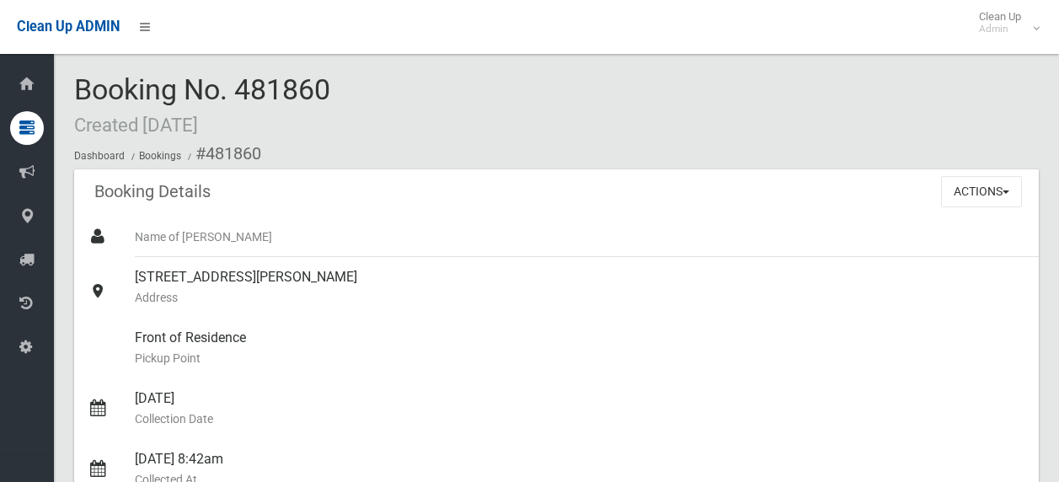 The height and width of the screenshot is (482, 1059). Describe the element at coordinates (68, 26) in the screenshot. I see `span: Clean Up ADMIN` at that location.